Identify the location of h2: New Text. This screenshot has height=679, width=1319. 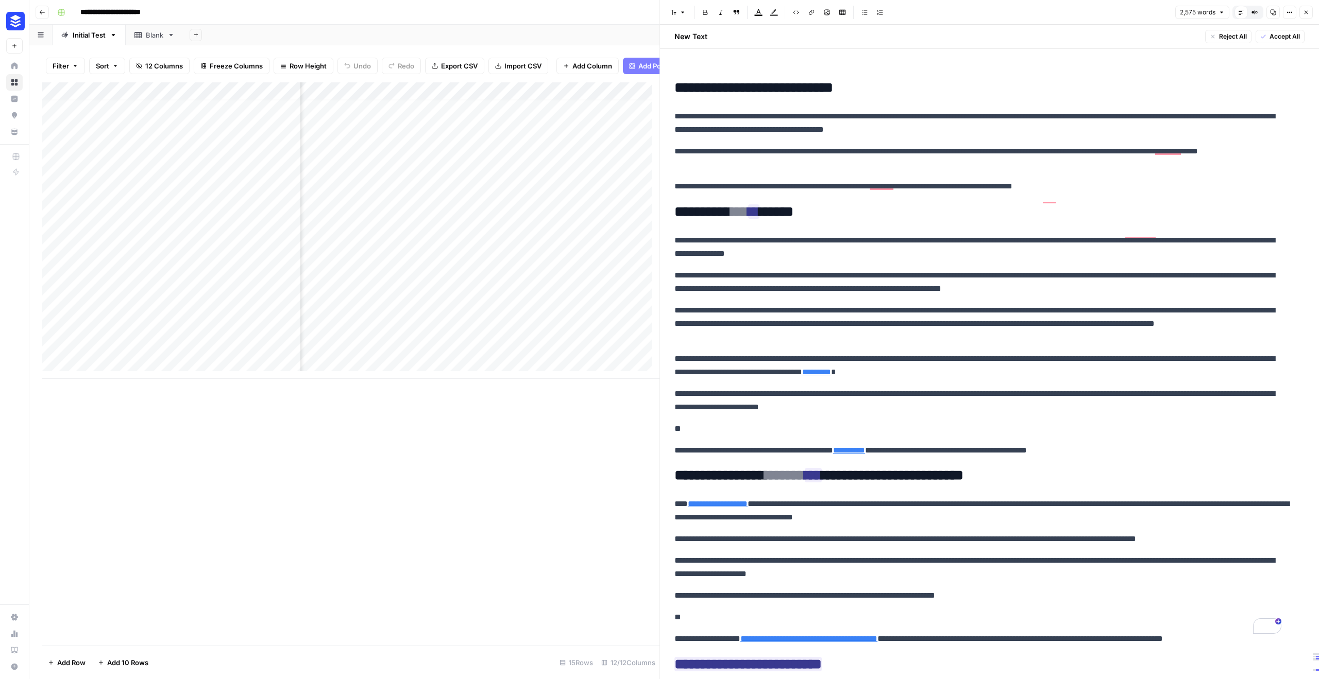
(691, 37).